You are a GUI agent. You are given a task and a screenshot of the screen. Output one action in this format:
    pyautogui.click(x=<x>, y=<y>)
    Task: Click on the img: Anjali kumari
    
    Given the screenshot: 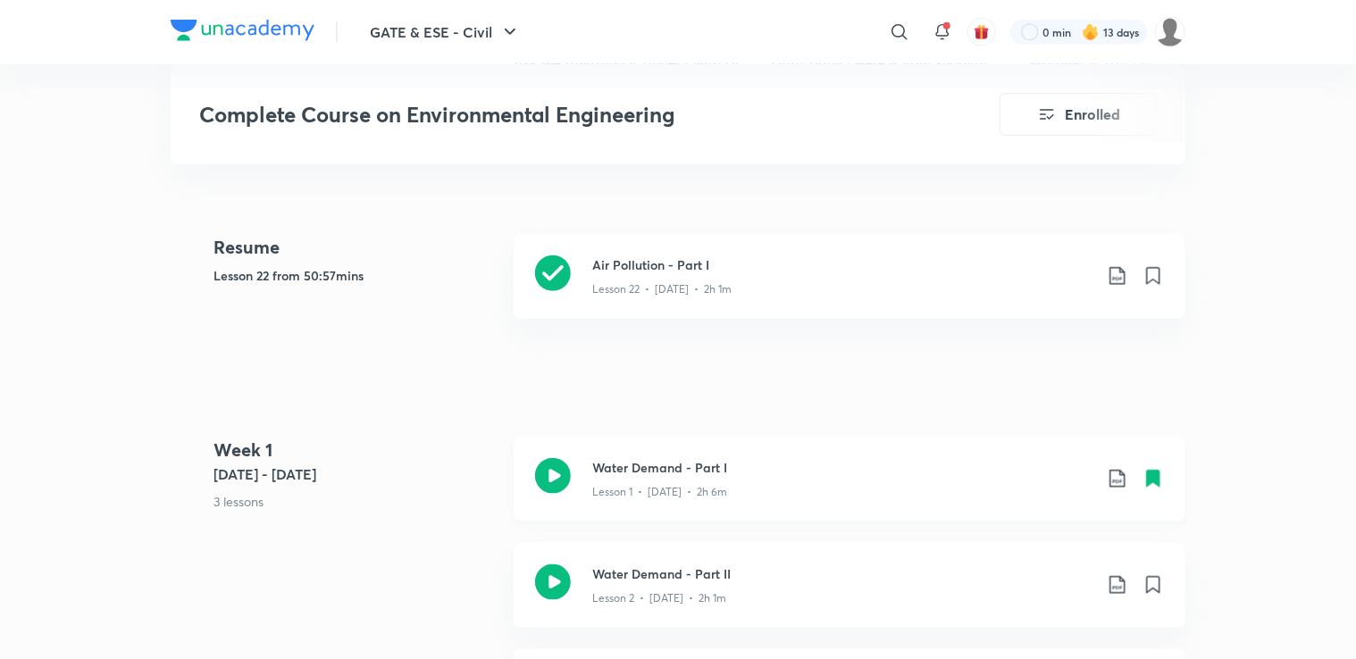 What is the action you would take?
    pyautogui.click(x=1171, y=32)
    